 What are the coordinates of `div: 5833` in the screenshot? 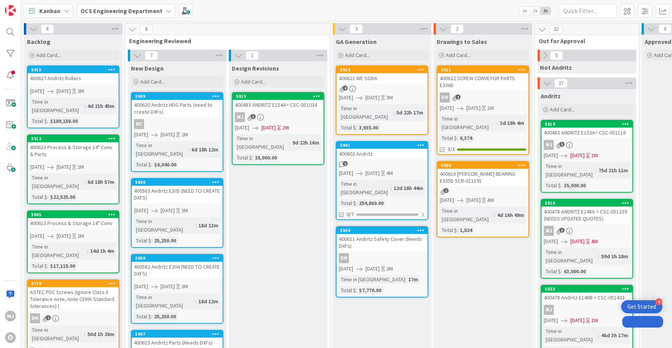 It's located at (587, 289).